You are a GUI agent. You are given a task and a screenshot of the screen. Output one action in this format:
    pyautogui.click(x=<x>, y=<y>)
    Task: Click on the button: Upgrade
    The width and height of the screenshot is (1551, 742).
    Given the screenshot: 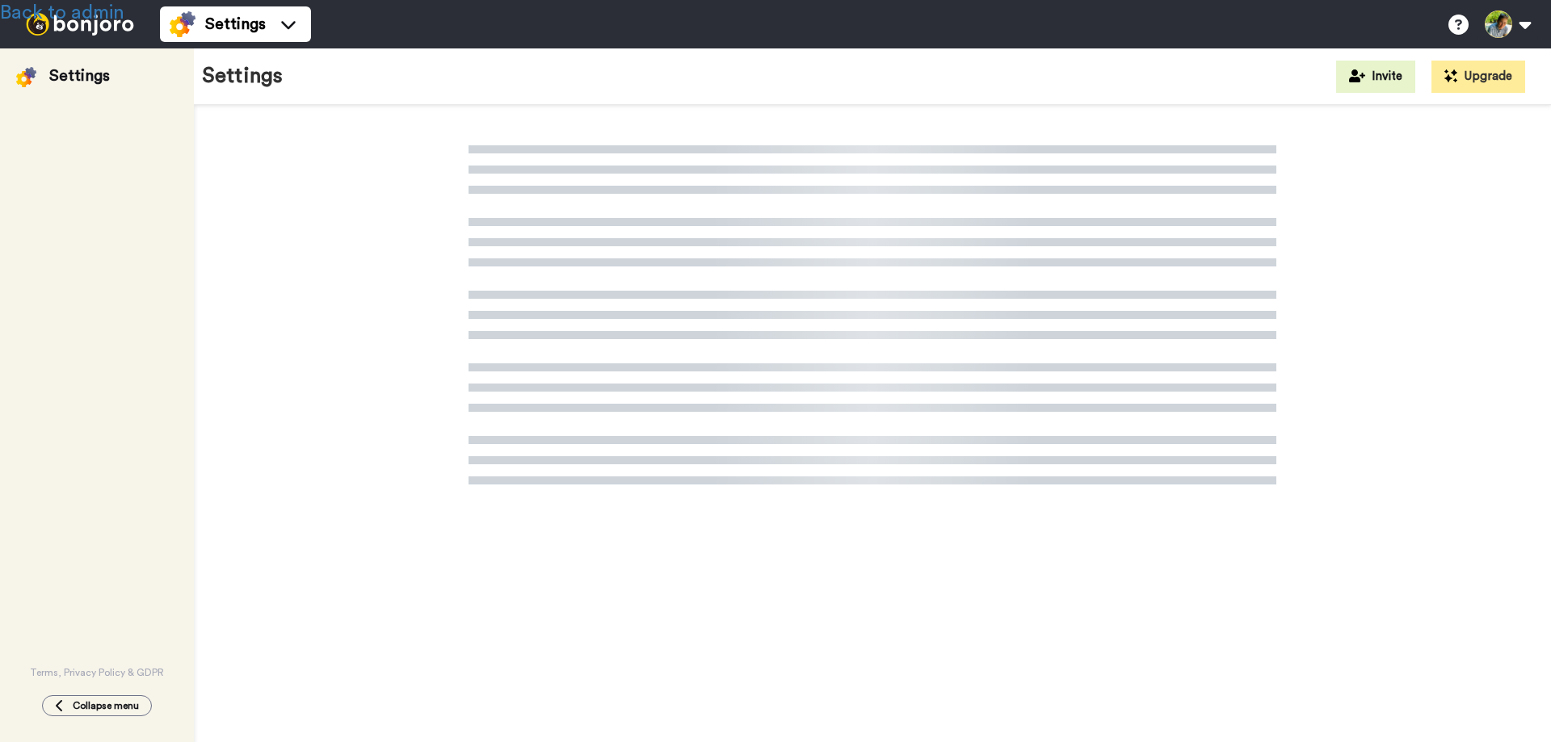 What is the action you would take?
    pyautogui.click(x=1478, y=77)
    